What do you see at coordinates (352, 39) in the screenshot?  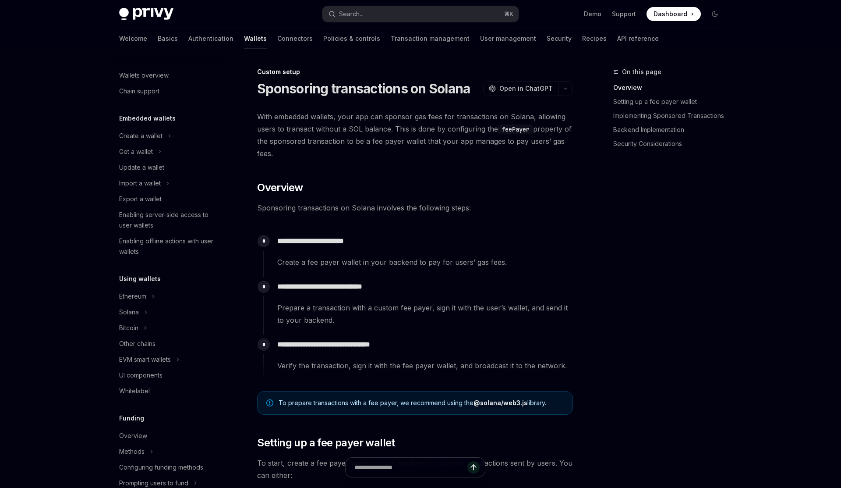 I see `a: Policies & controls` at bounding box center [352, 39].